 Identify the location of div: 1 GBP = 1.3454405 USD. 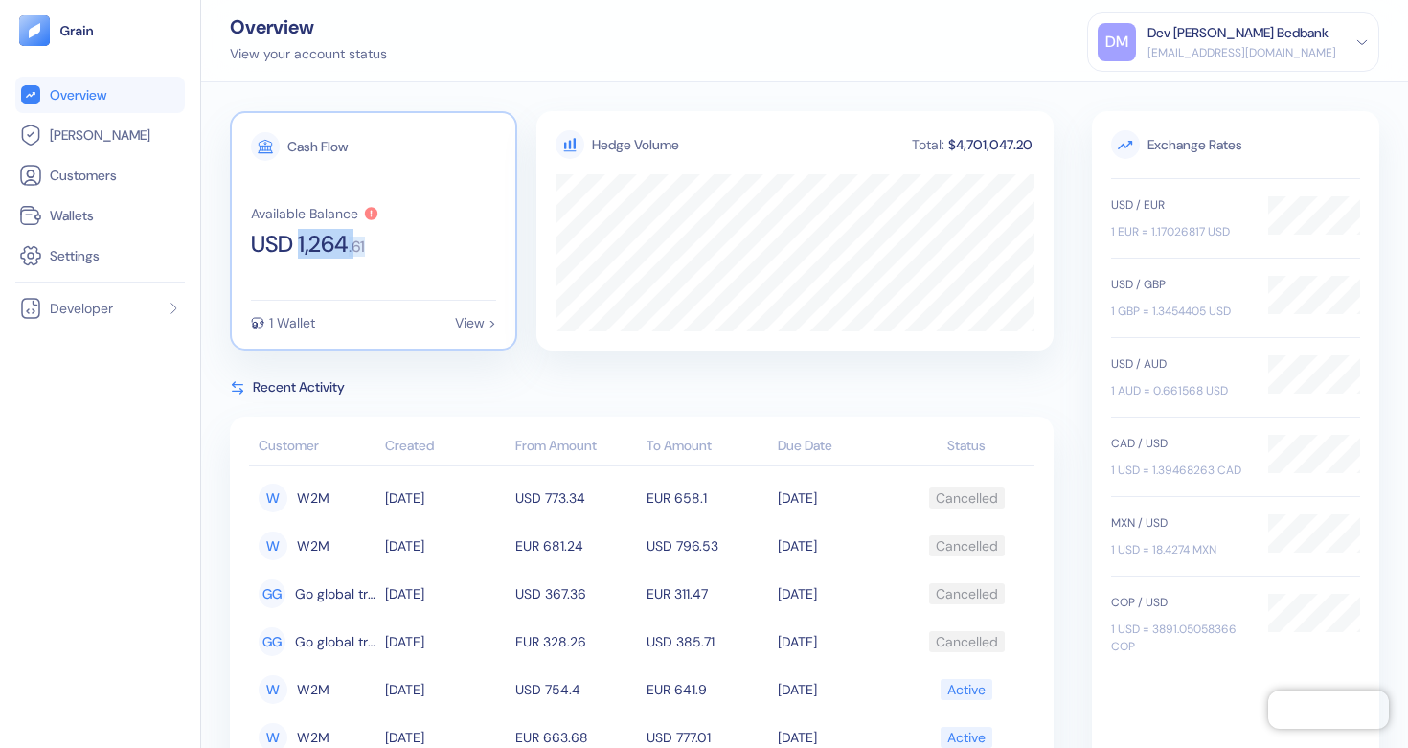
(1180, 311).